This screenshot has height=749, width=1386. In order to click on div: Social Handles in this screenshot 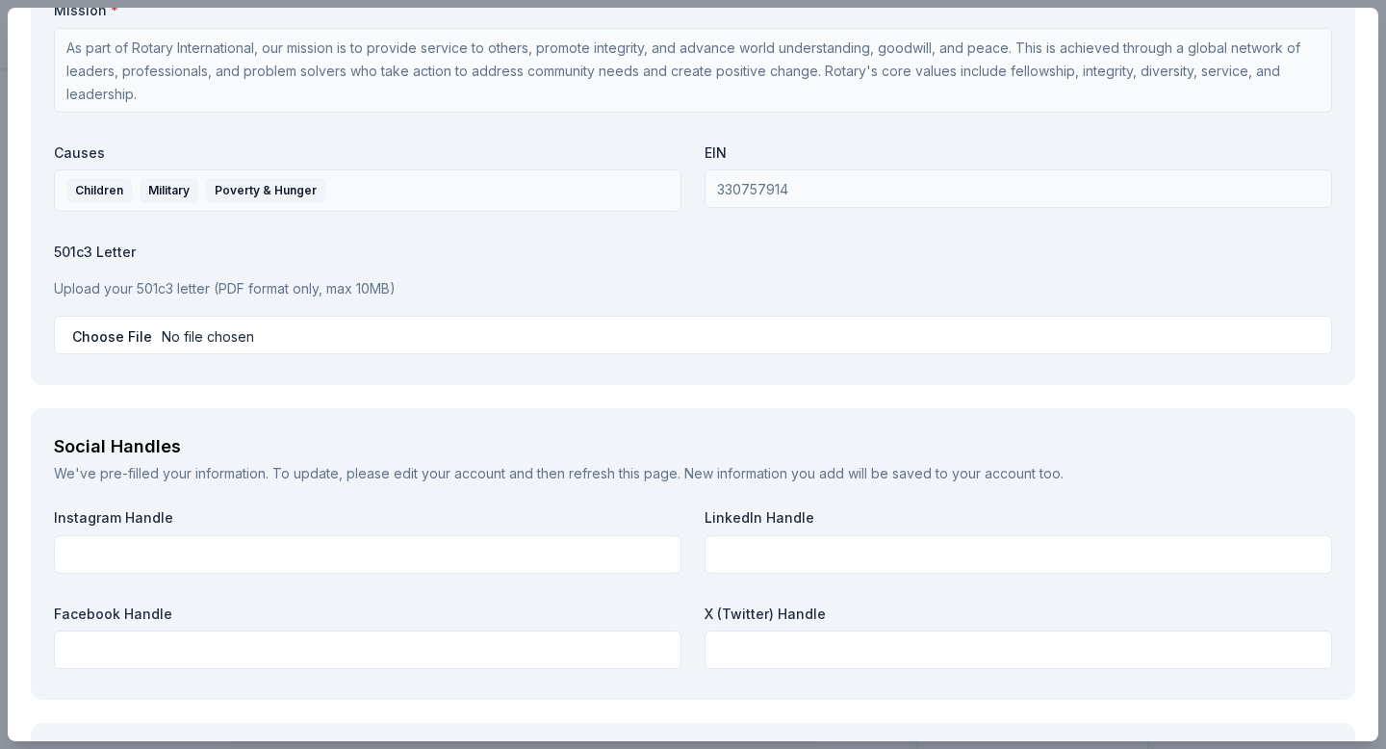, I will do `click(693, 446)`.